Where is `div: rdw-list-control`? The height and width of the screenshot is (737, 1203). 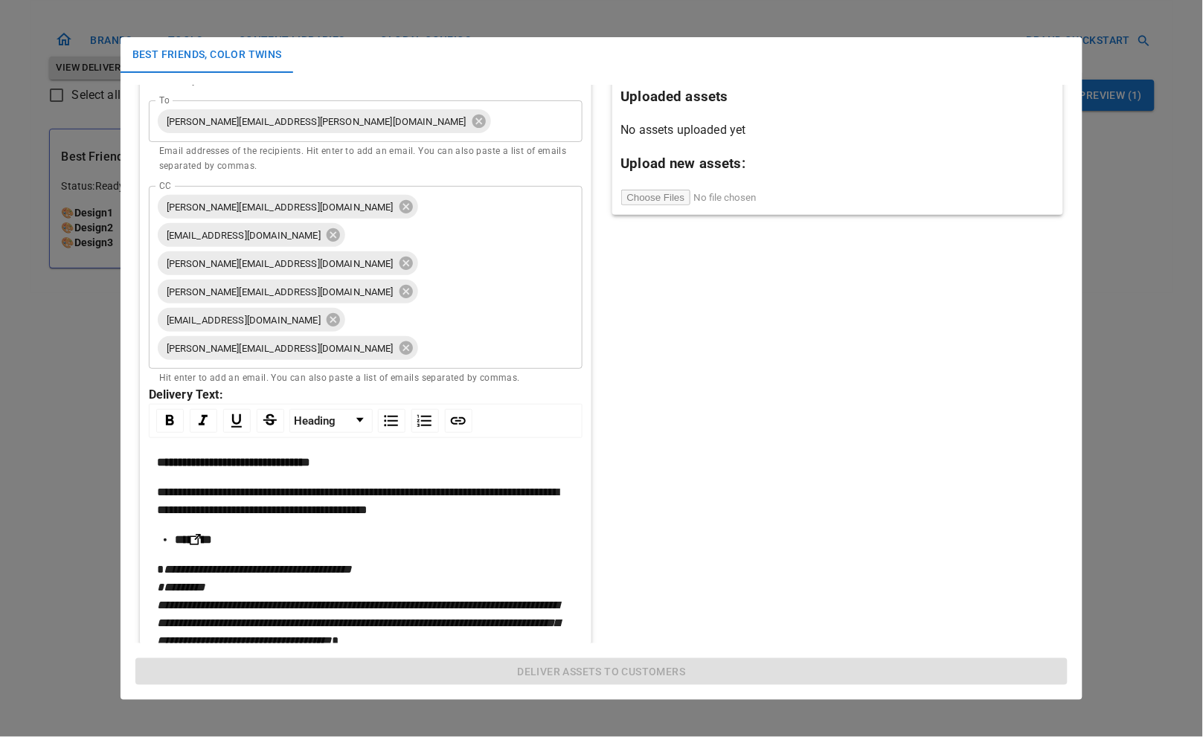
div: rdw-list-control is located at coordinates (408, 421).